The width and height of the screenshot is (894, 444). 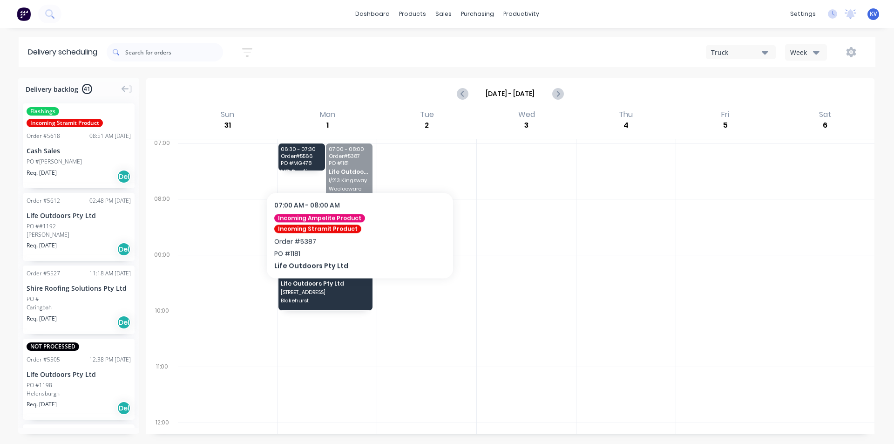 What do you see at coordinates (741, 52) in the screenshot?
I see `button: Truck` at bounding box center [741, 52].